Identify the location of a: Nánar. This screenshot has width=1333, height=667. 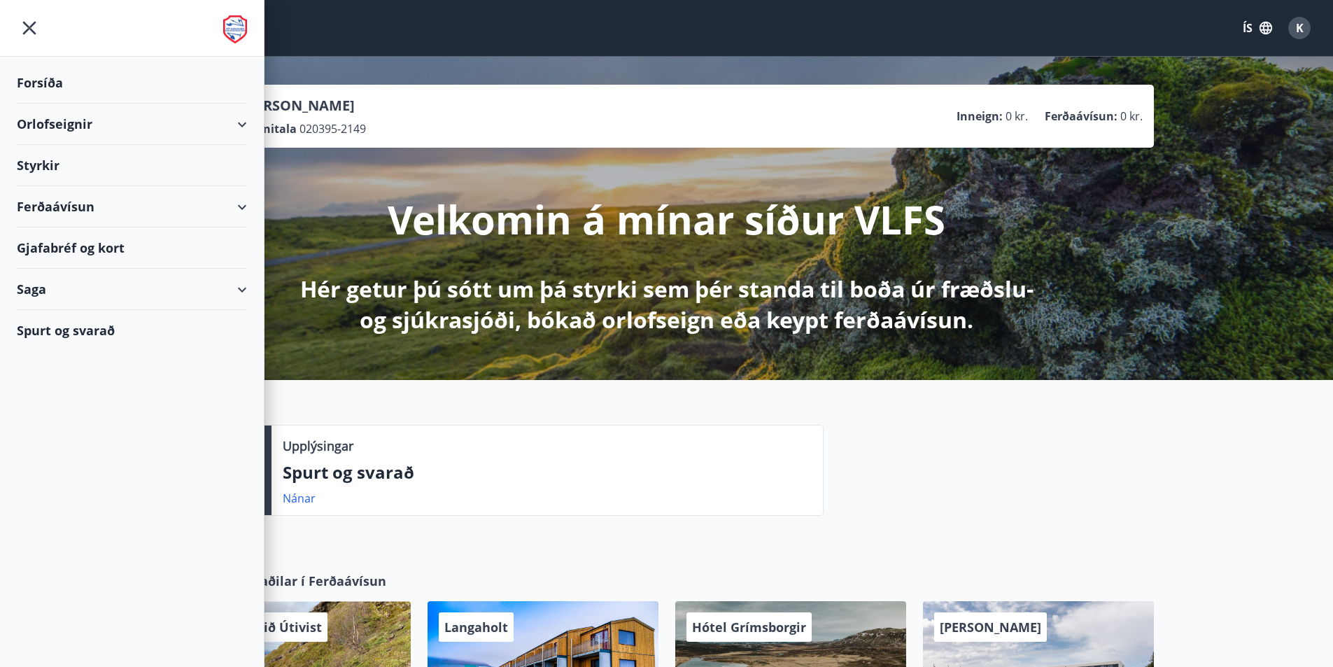
(299, 498).